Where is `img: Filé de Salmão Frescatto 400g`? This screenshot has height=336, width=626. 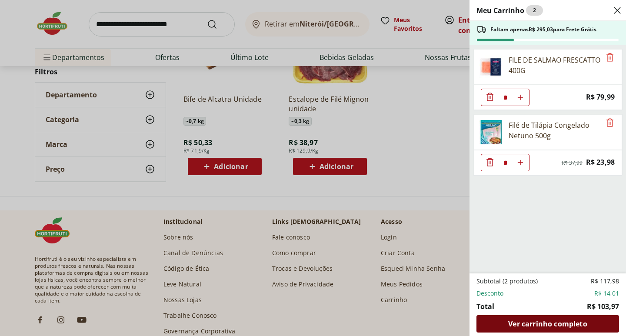
img: Filé de Salmão Frescatto 400g is located at coordinates (492, 67).